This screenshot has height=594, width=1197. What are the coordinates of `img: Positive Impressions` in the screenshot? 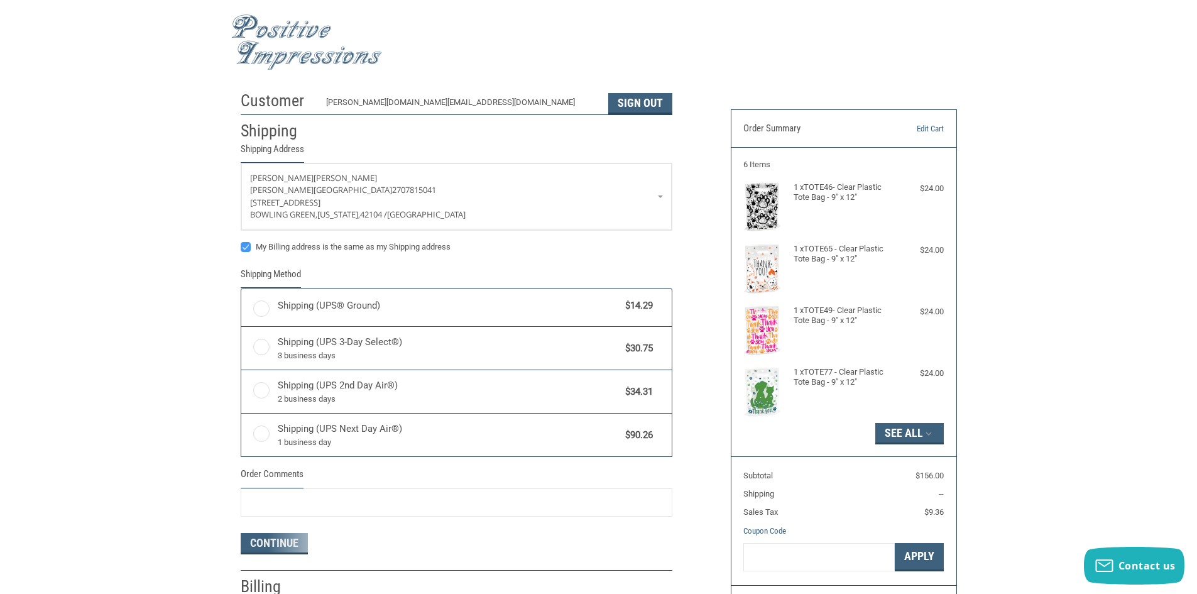 It's located at (307, 42).